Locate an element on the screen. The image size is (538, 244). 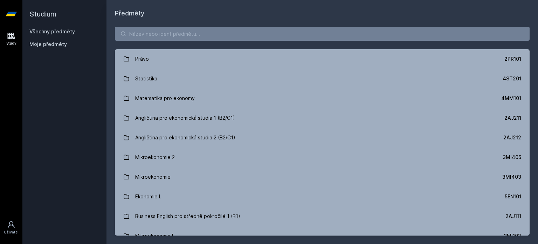
div: 5EN101 is located at coordinates (513, 196).